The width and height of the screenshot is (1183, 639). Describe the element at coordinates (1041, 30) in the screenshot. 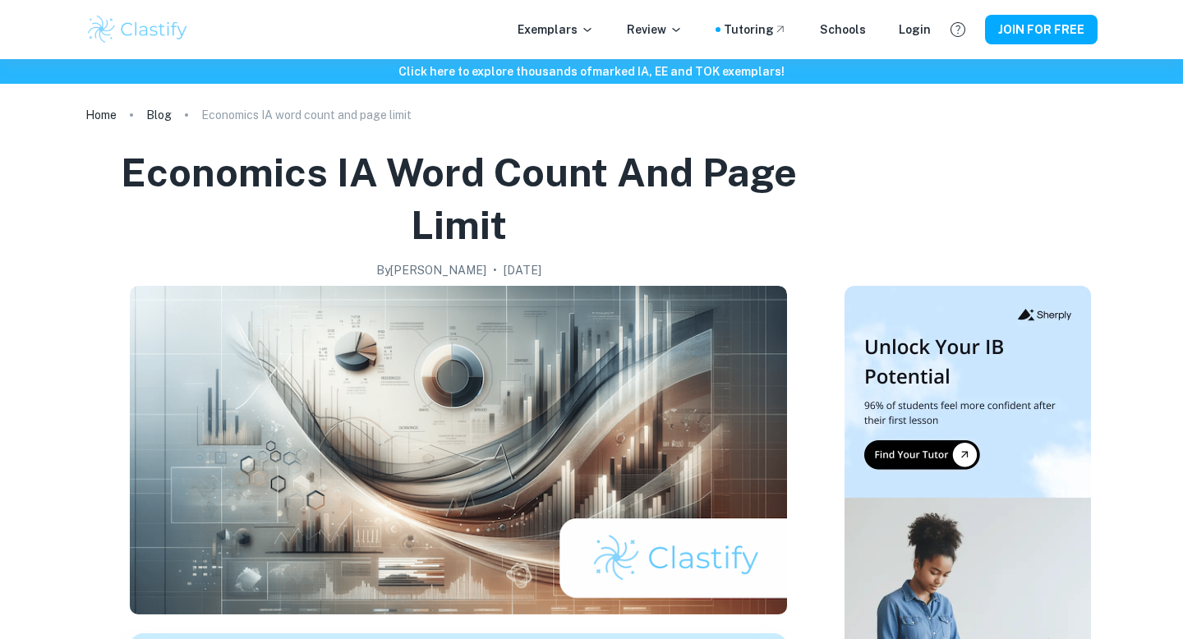

I see `a: JOIN FOR FREE` at that location.